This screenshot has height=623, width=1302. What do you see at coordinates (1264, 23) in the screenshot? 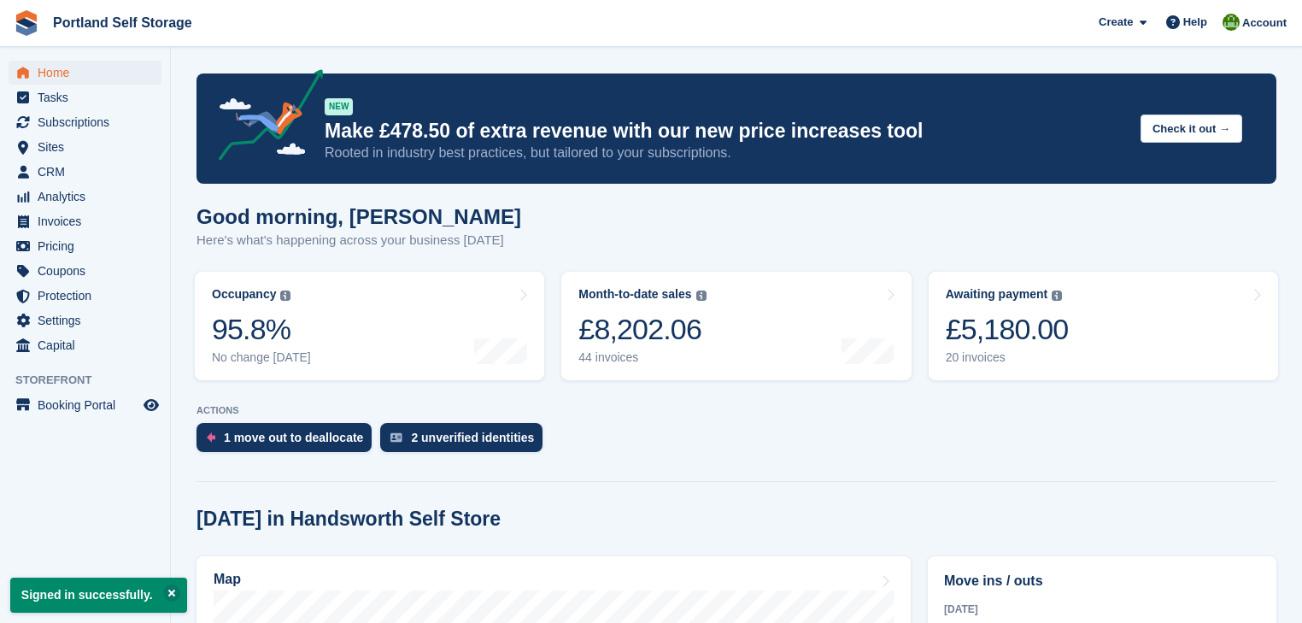
I see `span: Account` at bounding box center [1264, 23].